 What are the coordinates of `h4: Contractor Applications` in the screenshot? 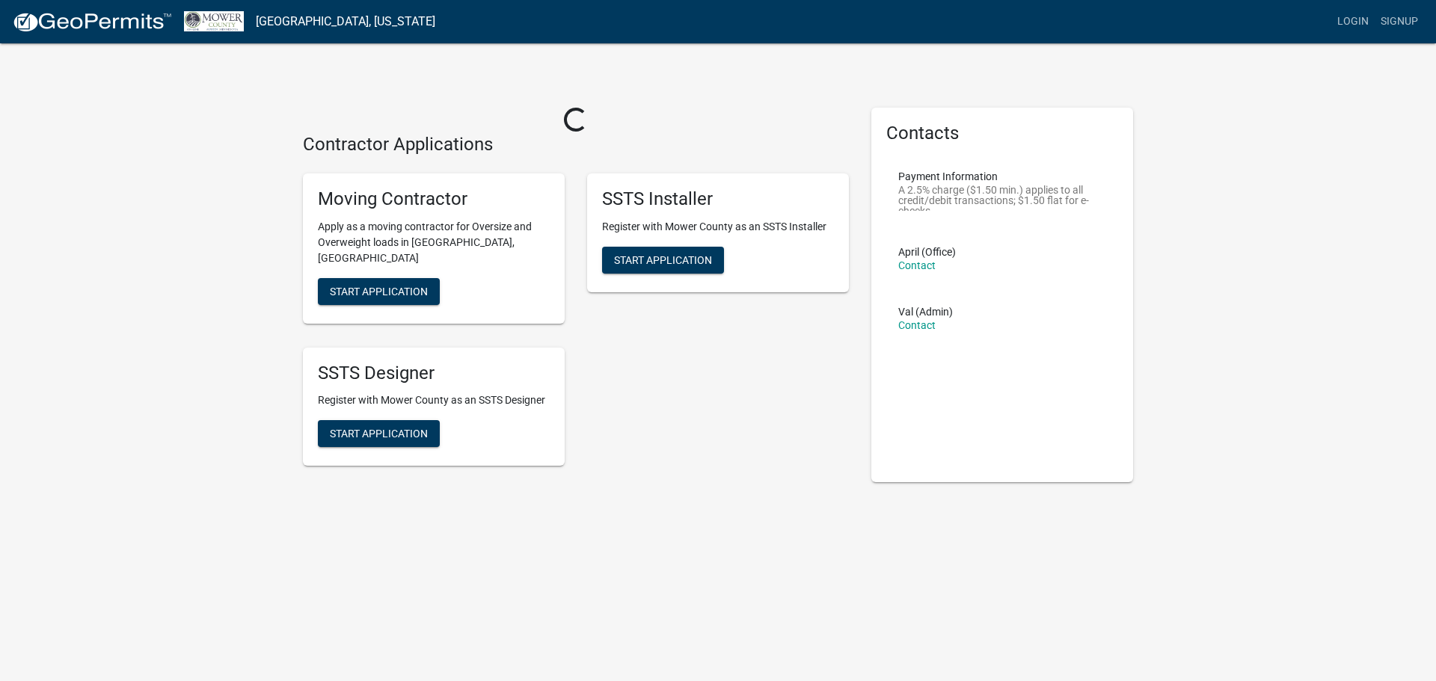 It's located at (576, 144).